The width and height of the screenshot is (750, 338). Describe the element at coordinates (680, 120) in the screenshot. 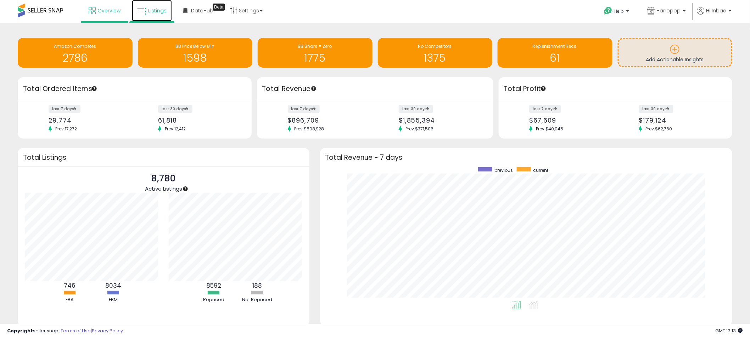

I see `div: $179,124` at that location.